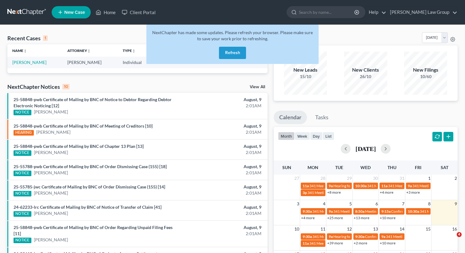 The width and height of the screenshot is (465, 253). Describe the element at coordinates (360, 211) in the screenshot. I see `span: 8:50a` at that location.